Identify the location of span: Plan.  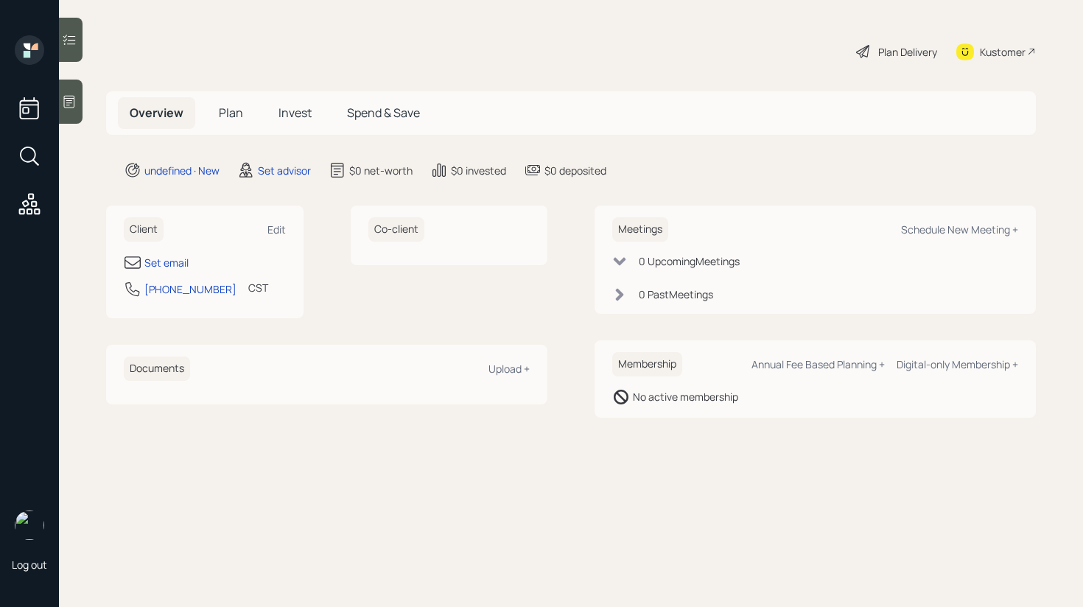
(231, 113).